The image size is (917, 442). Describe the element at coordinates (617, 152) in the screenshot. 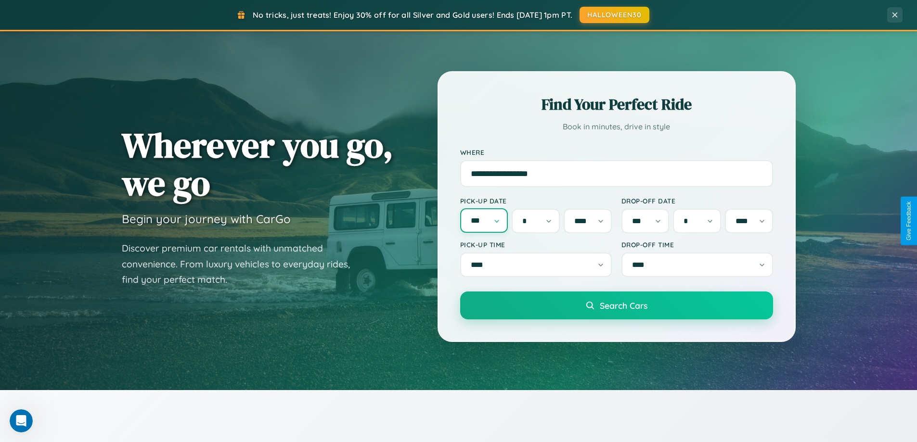

I see `label: Where` at that location.